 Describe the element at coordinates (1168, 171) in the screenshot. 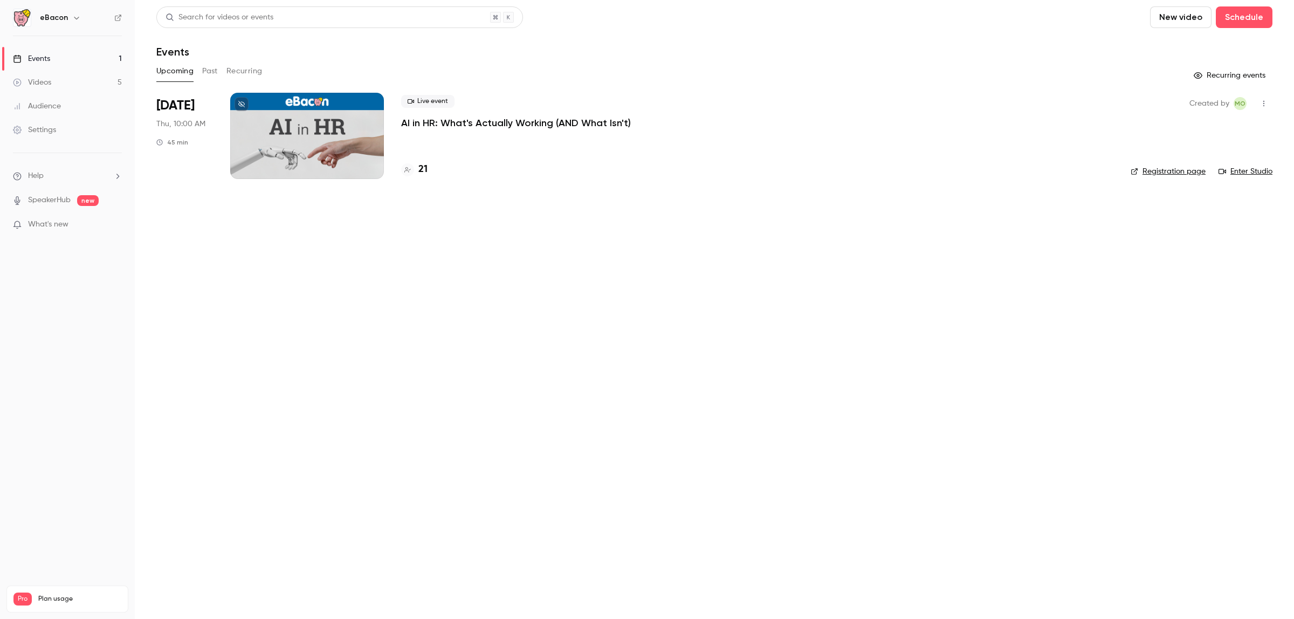

I see `a: Registration page` at that location.